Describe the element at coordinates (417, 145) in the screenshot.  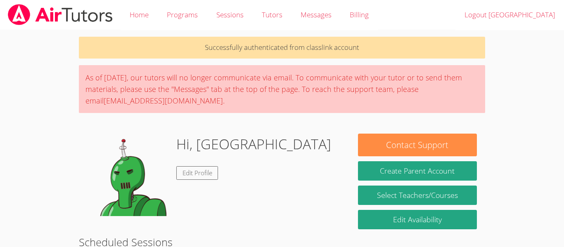
I see `button: Contact Support` at that location.